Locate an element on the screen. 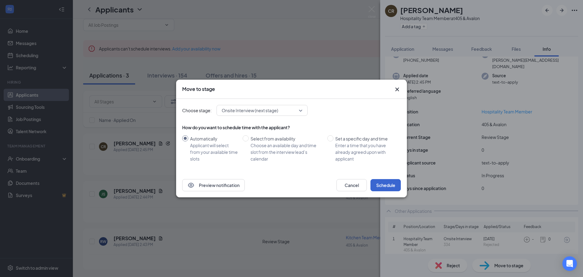 The image size is (583, 277). h3: Move to stage is located at coordinates (199, 89).